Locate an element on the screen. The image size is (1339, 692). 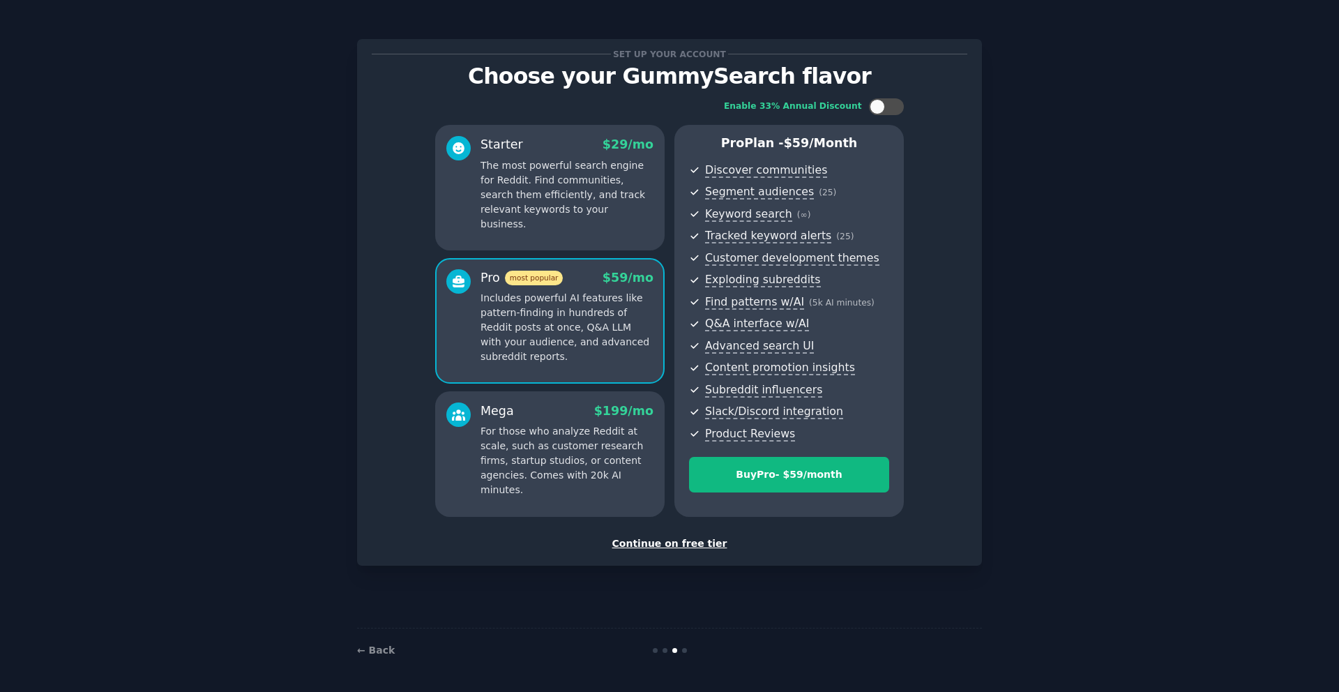
span: Discover communities is located at coordinates (766, 170).